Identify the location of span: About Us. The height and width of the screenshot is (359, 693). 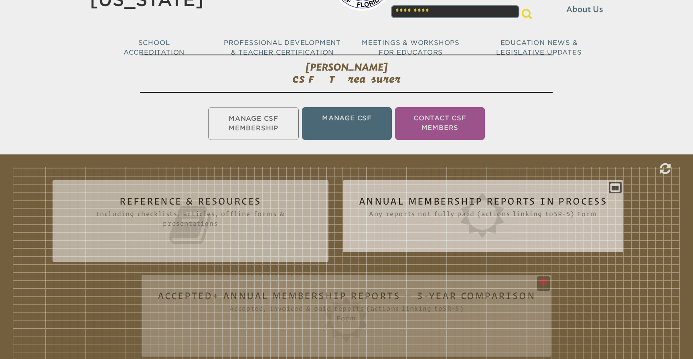
(585, 10).